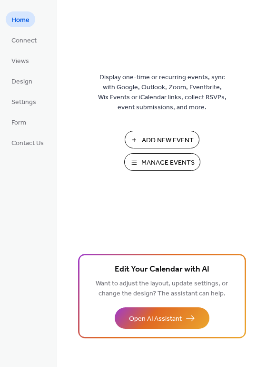 The width and height of the screenshot is (267, 367). Describe the element at coordinates (24, 101) in the screenshot. I see `a: Settings` at that location.